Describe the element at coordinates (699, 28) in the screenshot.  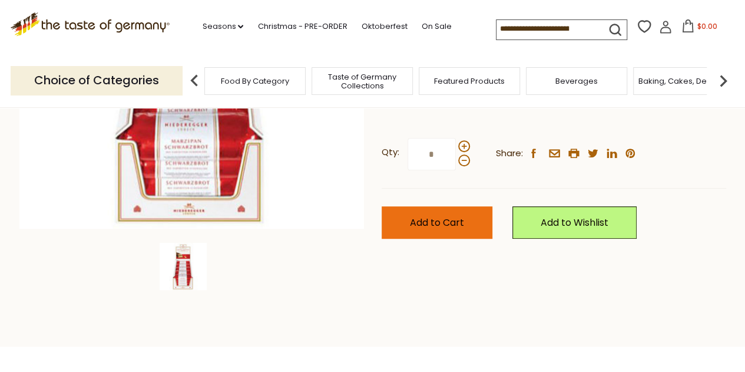
I see `button: $0.00` at that location.